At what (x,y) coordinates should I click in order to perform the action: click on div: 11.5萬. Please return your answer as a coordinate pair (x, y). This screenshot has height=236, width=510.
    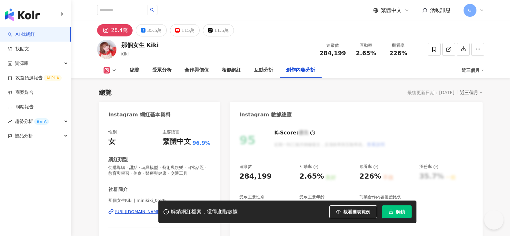
    Looking at the image, I should click on (221, 30).